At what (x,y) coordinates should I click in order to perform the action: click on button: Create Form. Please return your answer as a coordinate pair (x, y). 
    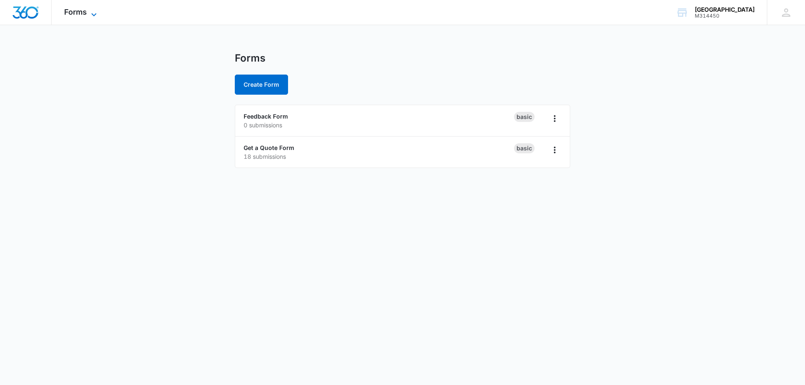
    Looking at the image, I should click on (261, 85).